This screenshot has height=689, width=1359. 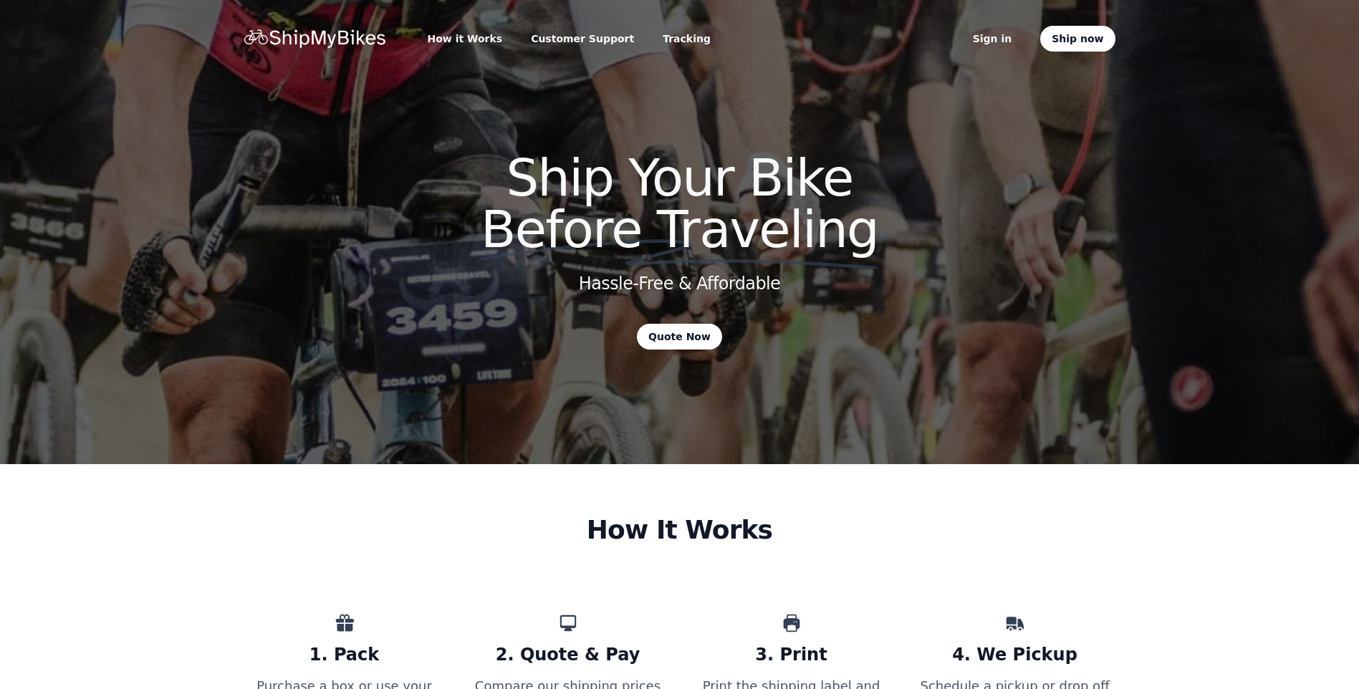 What do you see at coordinates (583, 39) in the screenshot?
I see `a: Customer Support` at bounding box center [583, 39].